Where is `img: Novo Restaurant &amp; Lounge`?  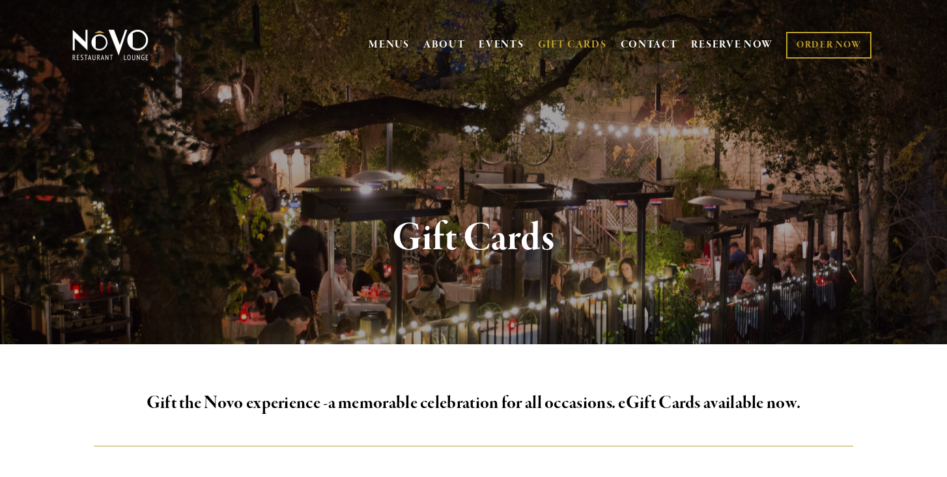 img: Novo Restaurant &amp; Lounge is located at coordinates (110, 45).